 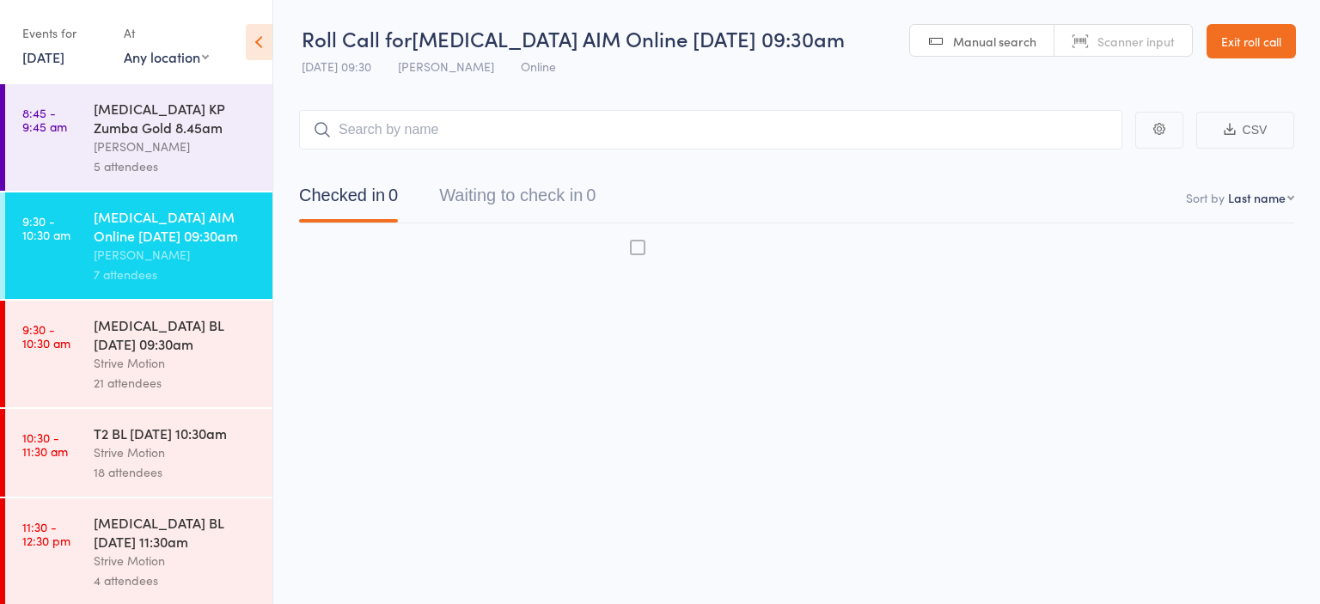 What do you see at coordinates (1245, 130) in the screenshot?
I see `button: CSV` at bounding box center [1245, 130].